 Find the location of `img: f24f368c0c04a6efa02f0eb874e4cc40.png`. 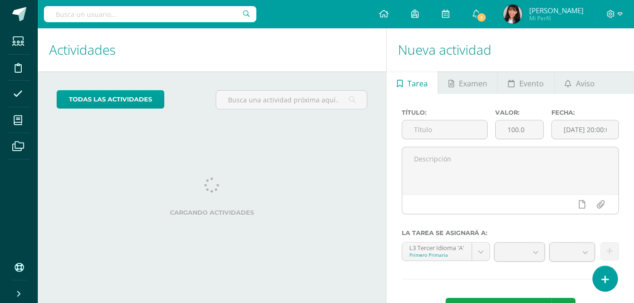

img: f24f368c0c04a6efa02f0eb874e4cc40.png is located at coordinates (513, 14).